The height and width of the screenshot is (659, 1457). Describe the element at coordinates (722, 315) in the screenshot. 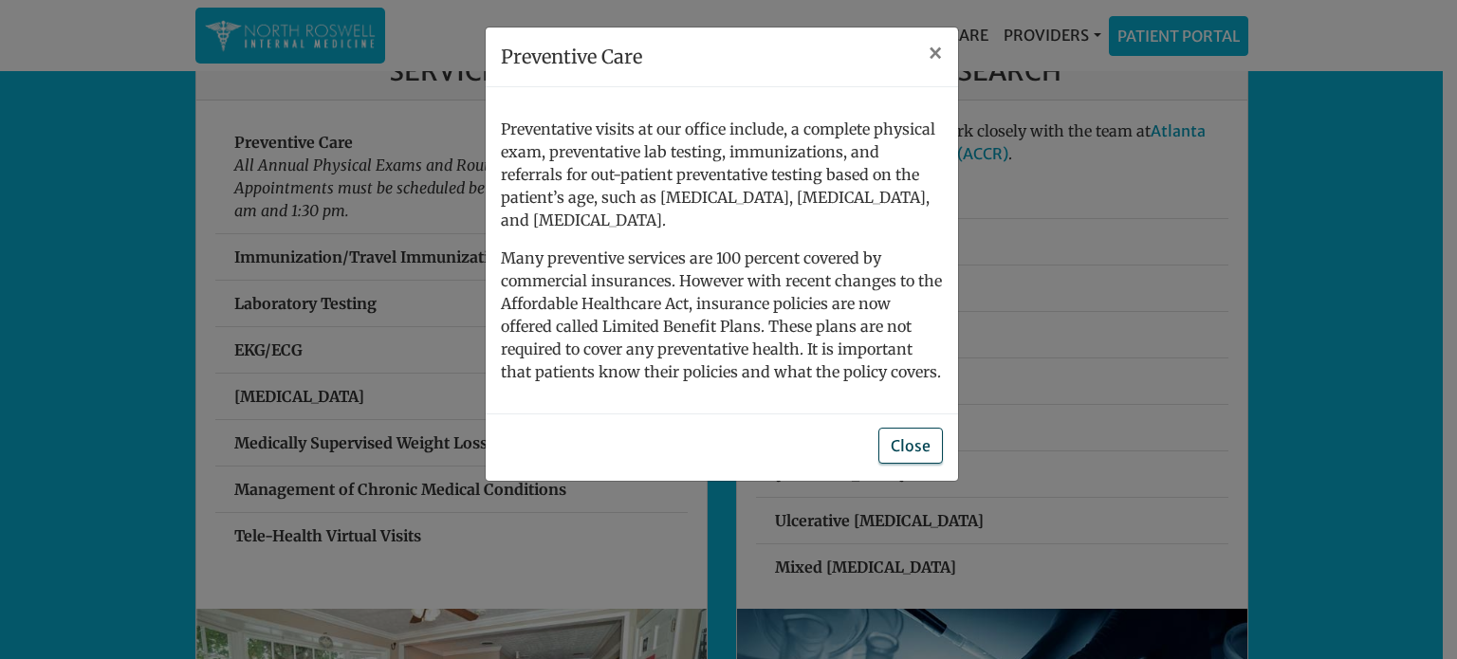

I see `p: Many preventive services are 100 percent covered by commercial insurances. However with recent ch...` at that location.